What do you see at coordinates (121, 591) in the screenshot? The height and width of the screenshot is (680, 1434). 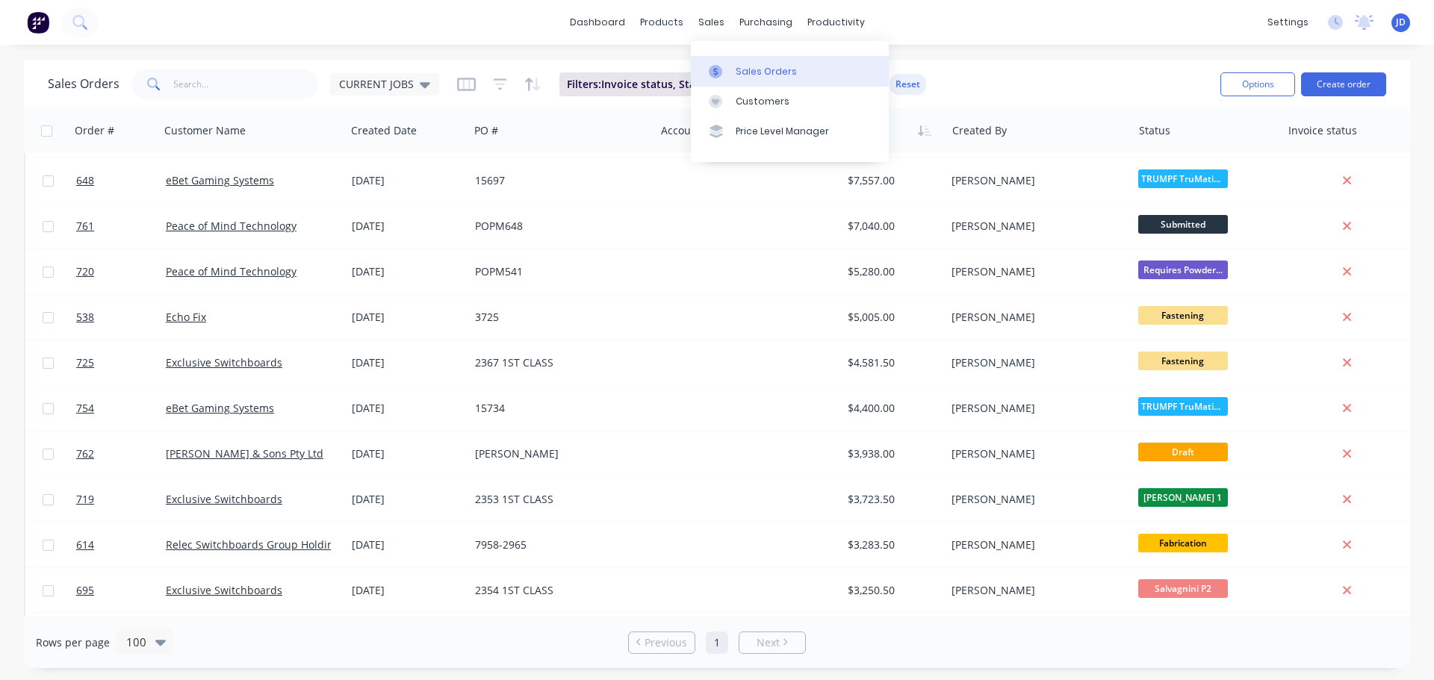 I see `a: 695` at bounding box center [121, 591].